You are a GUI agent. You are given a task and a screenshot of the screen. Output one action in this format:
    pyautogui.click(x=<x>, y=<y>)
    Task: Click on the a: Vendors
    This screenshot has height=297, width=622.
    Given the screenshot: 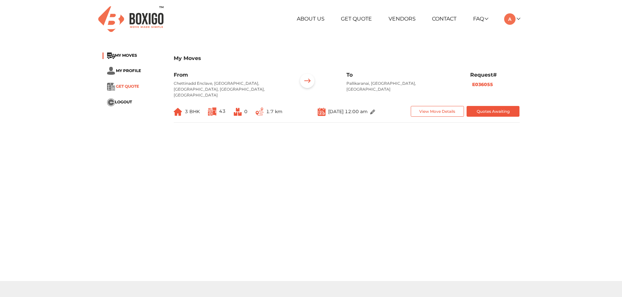 What is the action you would take?
    pyautogui.click(x=402, y=19)
    